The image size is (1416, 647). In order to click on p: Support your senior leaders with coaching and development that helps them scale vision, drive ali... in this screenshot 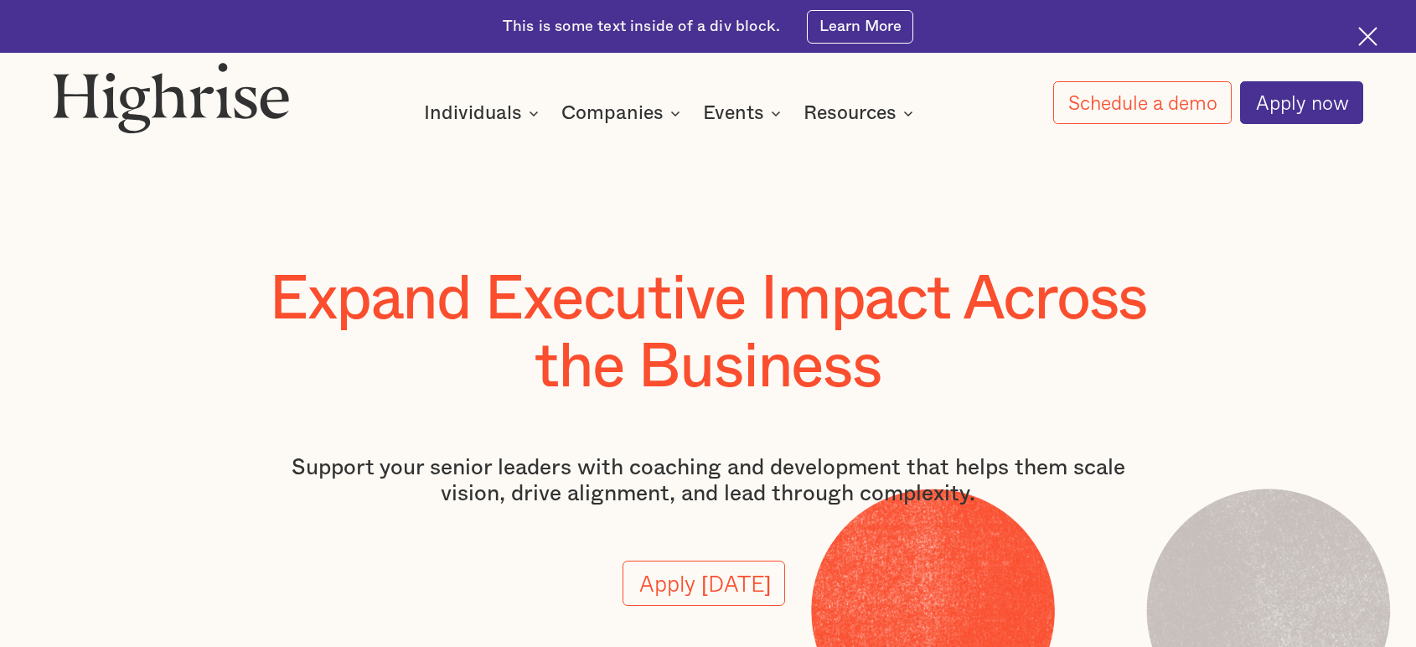, I will do `click(708, 481)`.